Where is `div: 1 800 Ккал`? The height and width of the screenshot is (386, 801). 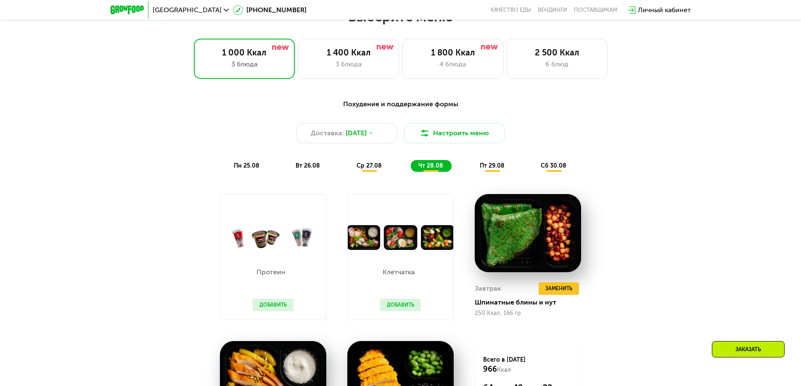 div: 1 800 Ккал is located at coordinates (453, 53).